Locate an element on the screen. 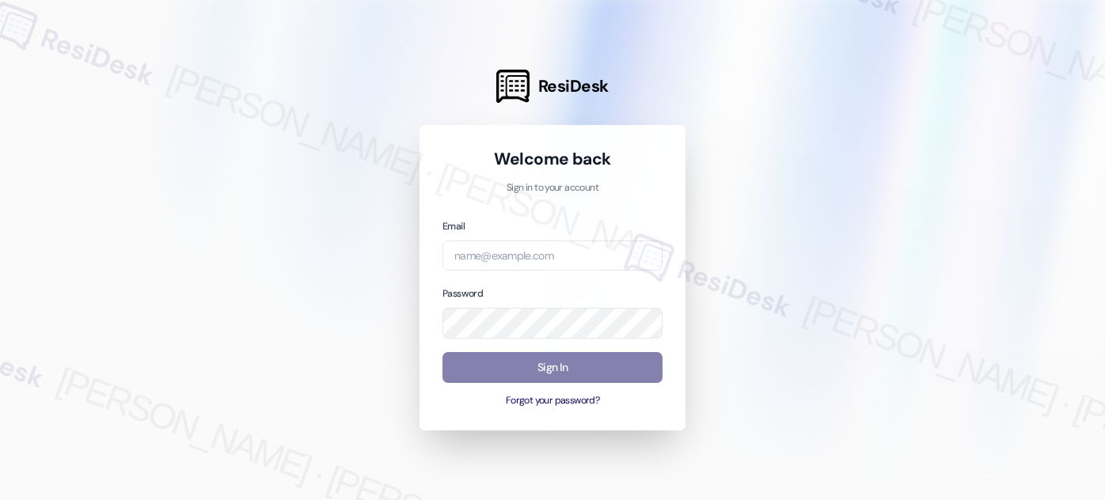 The width and height of the screenshot is (1105, 500). input: name@example.com is located at coordinates (552, 256).